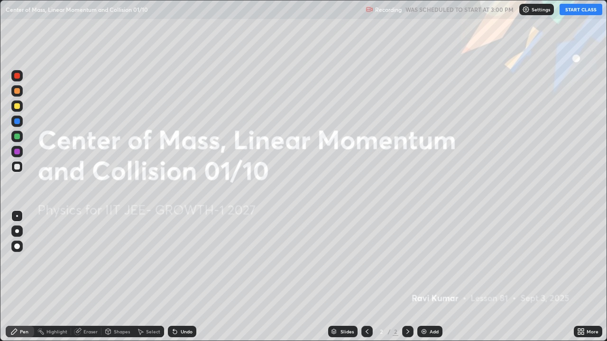 The width and height of the screenshot is (607, 341). Describe the element at coordinates (592, 332) in the screenshot. I see `div: More` at that location.